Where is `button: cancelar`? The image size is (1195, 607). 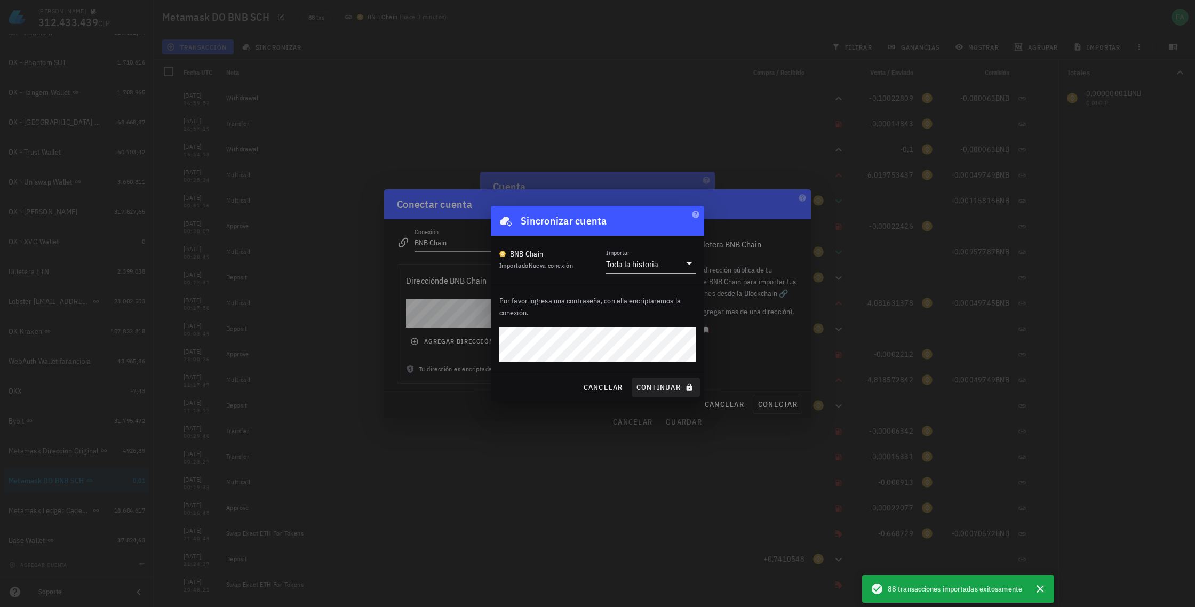
button: cancelar is located at coordinates (603, 387).